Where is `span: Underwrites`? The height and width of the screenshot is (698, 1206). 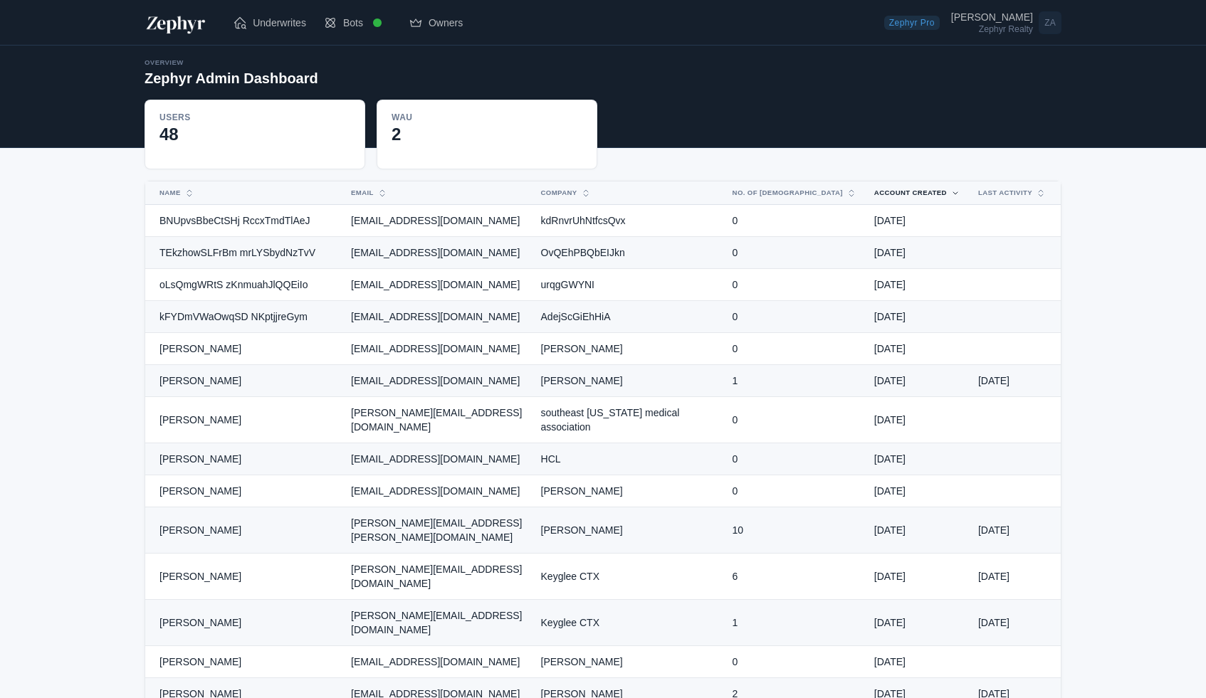 span: Underwrites is located at coordinates (279, 23).